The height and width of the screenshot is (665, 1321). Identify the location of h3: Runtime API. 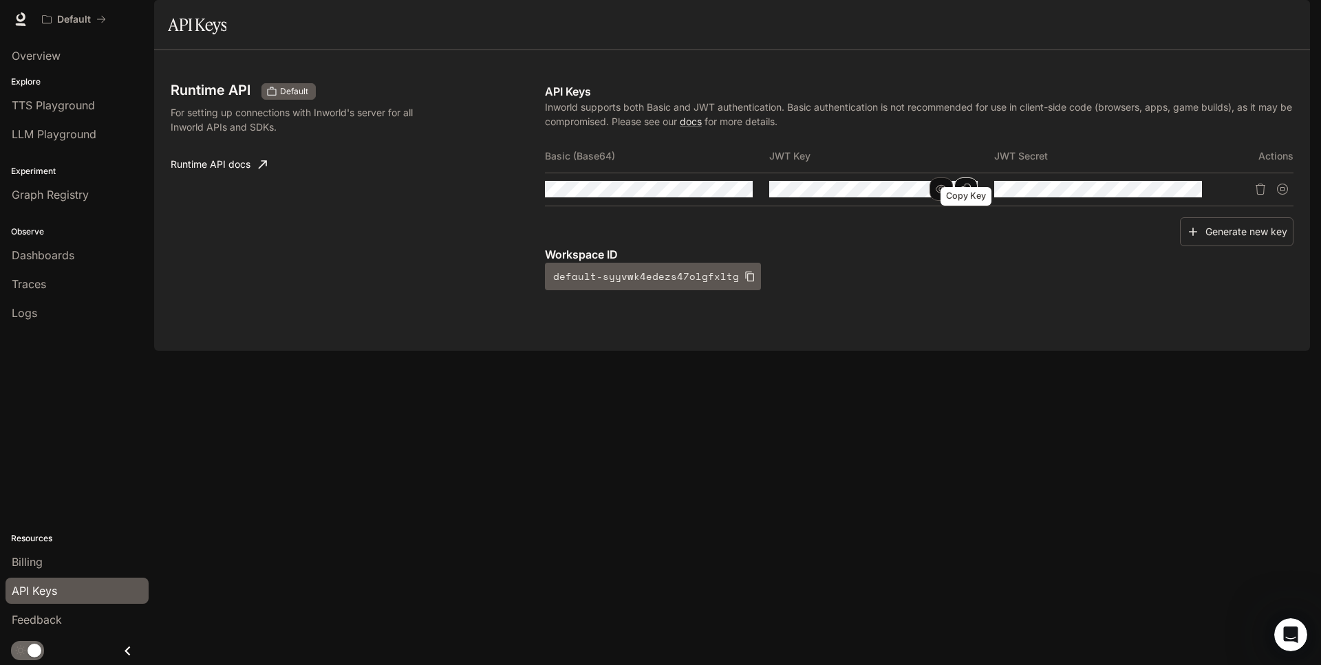
(211, 90).